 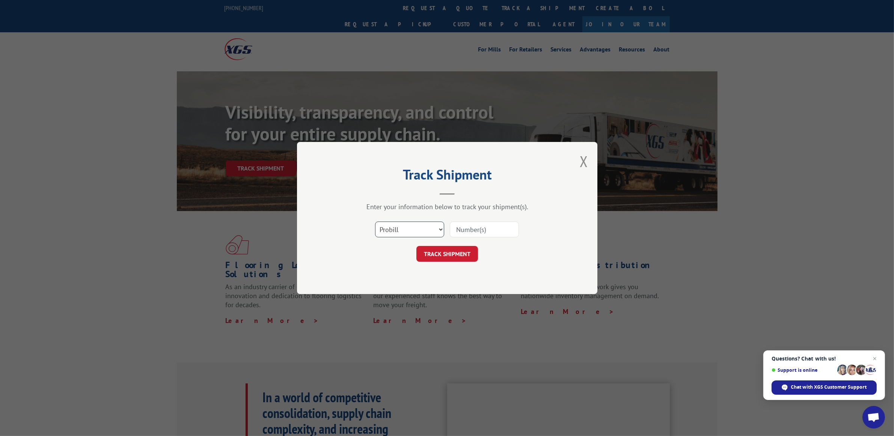 I want to click on input: Number(s), so click(x=484, y=229).